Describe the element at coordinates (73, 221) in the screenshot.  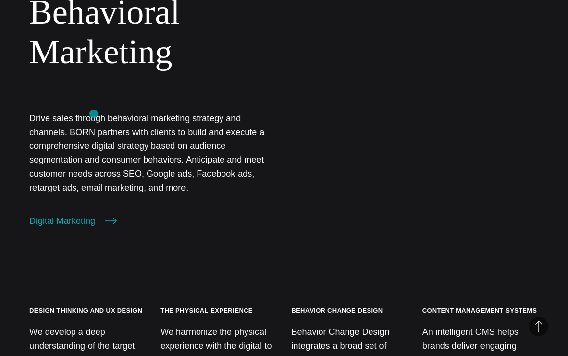
I see `a: Digital Marketing` at that location.